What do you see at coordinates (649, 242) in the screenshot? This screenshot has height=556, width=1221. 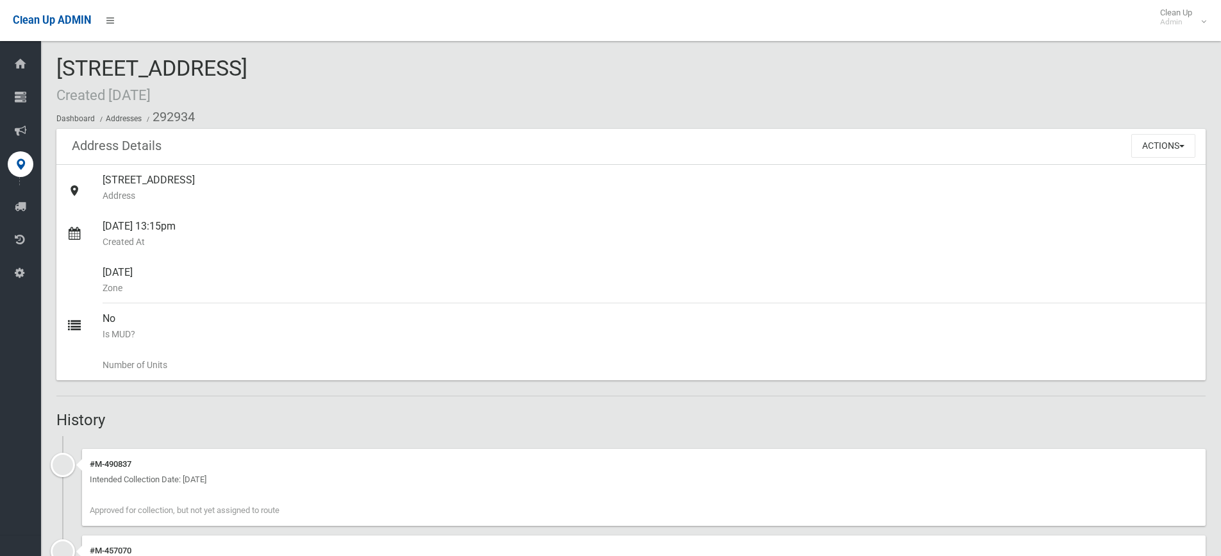 I see `small: Created At` at bounding box center [649, 242].